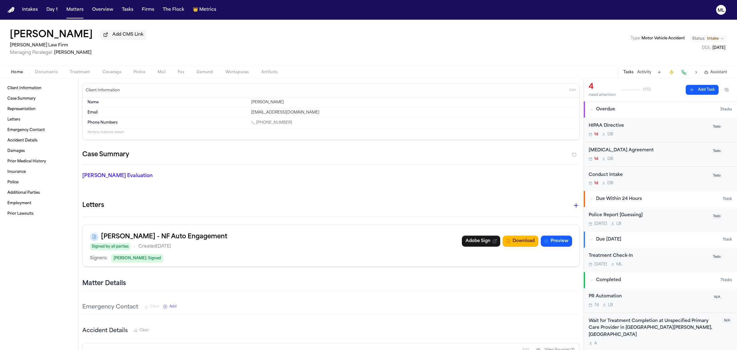 This screenshot has height=350, width=737. What do you see at coordinates (557, 241) in the screenshot?
I see `button: Preview` at bounding box center [557, 241].